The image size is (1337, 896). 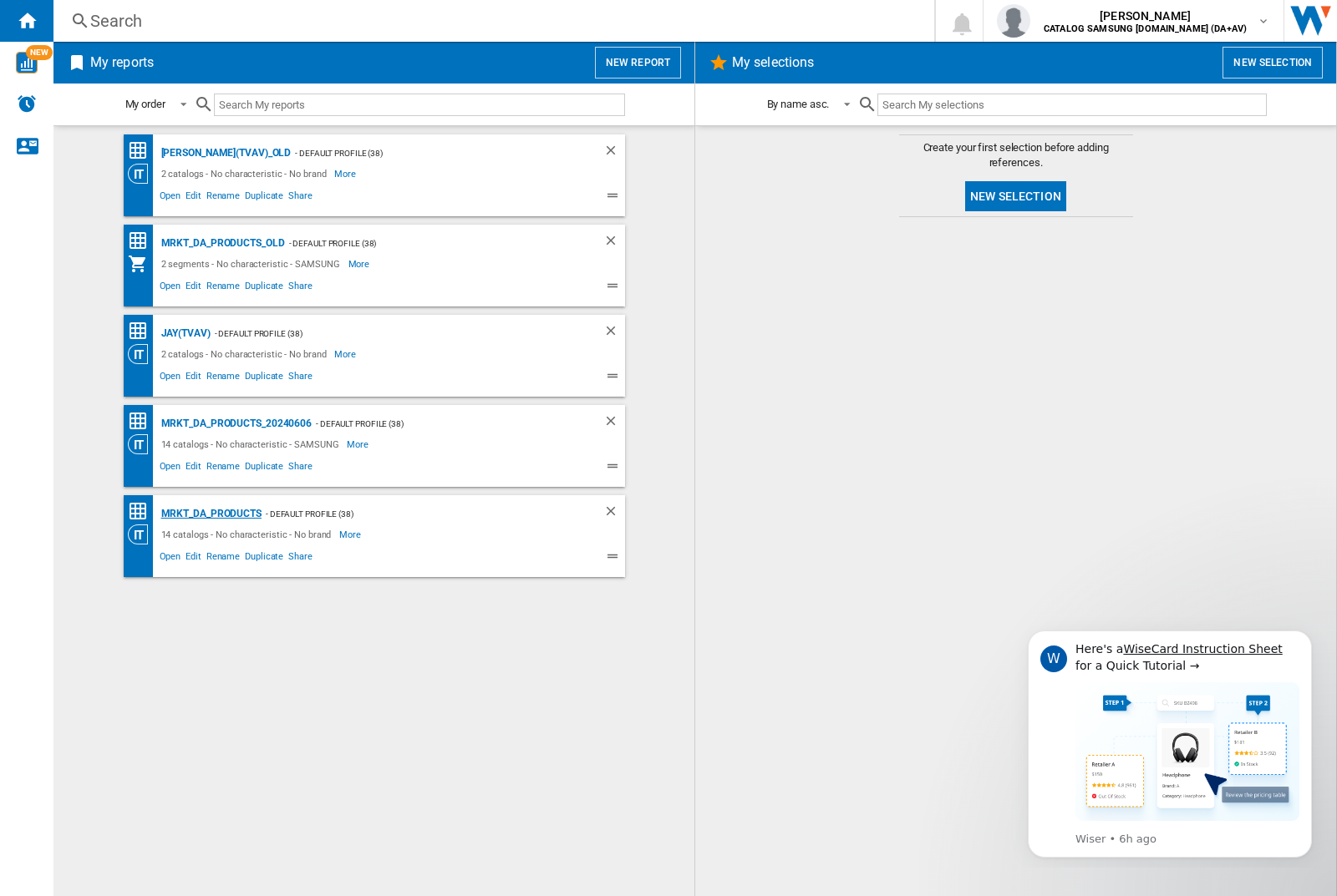 What do you see at coordinates (798, 104) in the screenshot?
I see `div: By name asc.` at bounding box center [798, 104].